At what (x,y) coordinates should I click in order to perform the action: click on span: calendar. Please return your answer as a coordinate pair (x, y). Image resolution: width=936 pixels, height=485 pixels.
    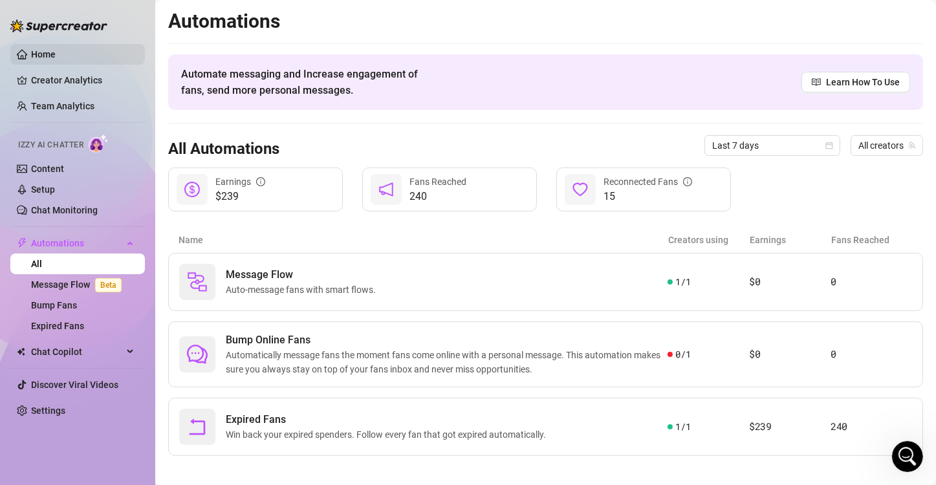
    Looking at the image, I should click on (829, 146).